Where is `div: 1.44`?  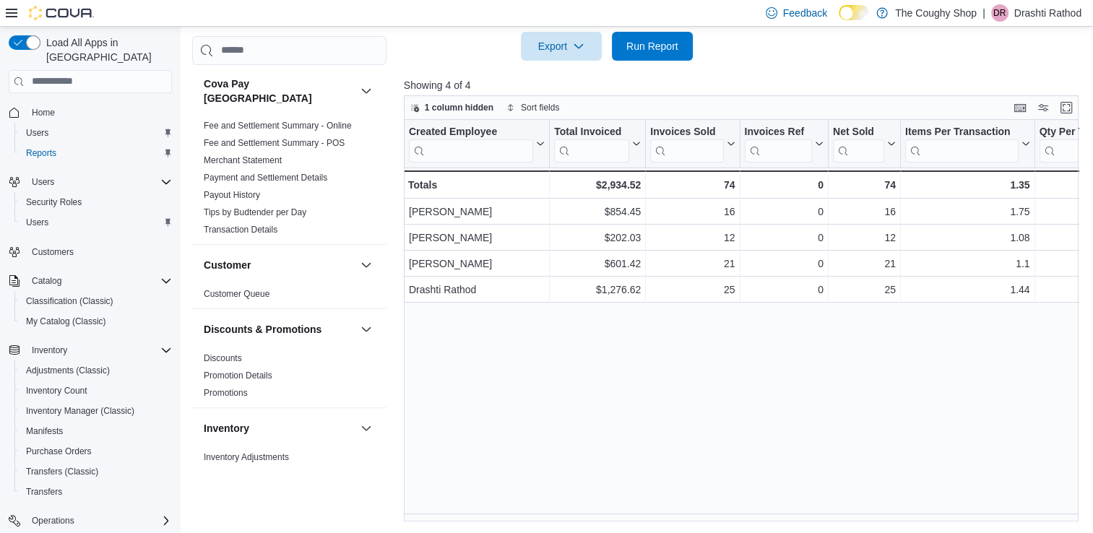 div: 1.44 is located at coordinates (967, 290).